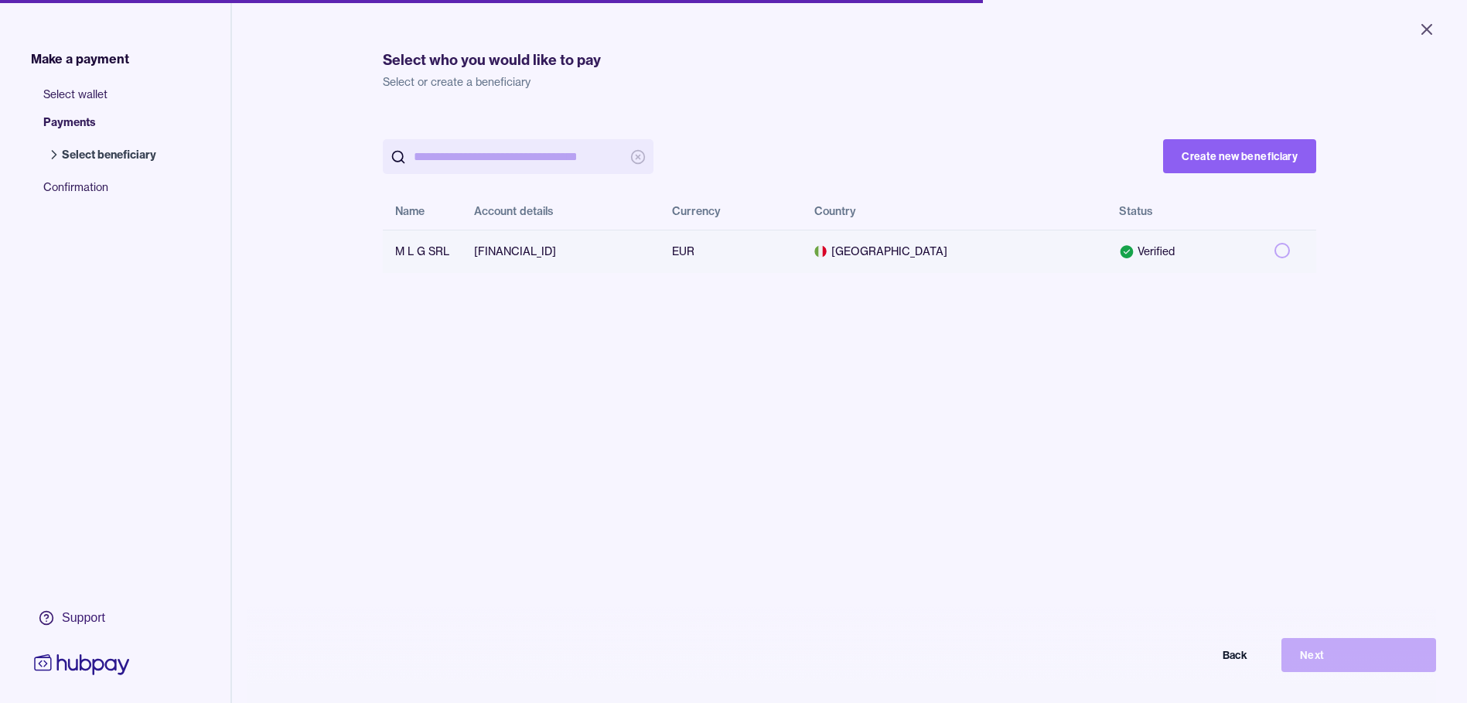 This screenshot has height=703, width=1467. I want to click on button: Create new beneficiary, so click(1240, 156).